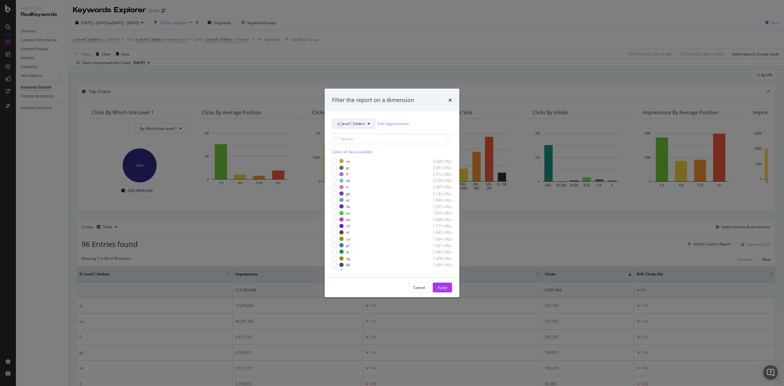  Describe the element at coordinates (351, 123) in the screenshot. I see `span: sl_level1_folders` at that location.